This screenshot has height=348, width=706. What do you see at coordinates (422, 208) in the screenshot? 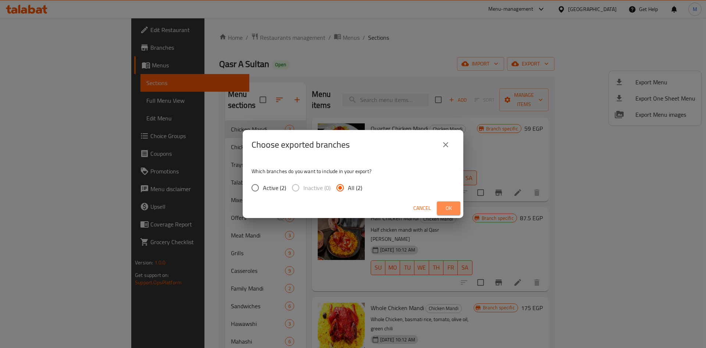
I see `button: Cancel` at bounding box center [422, 208].